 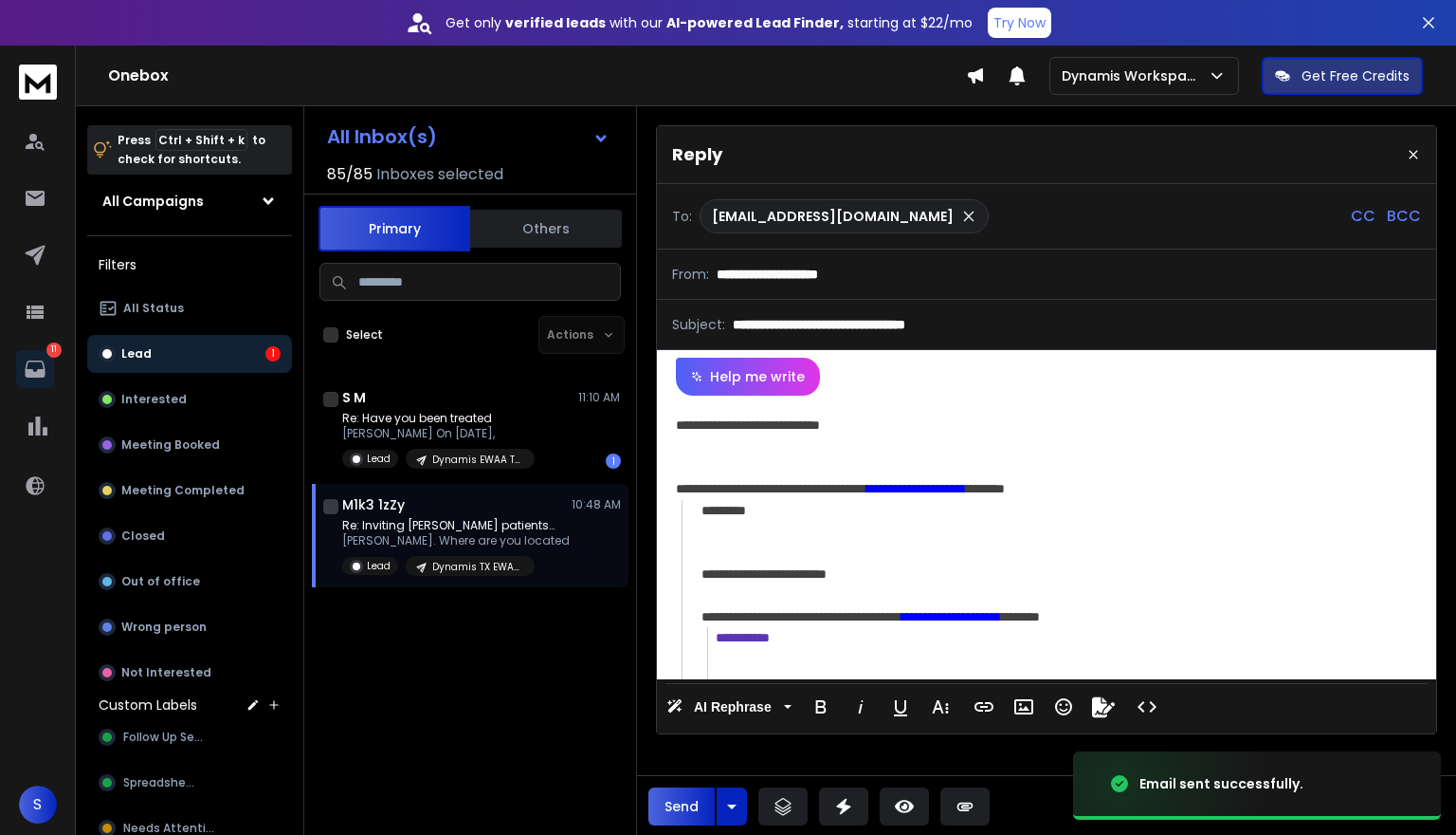 I want to click on p: All Status, so click(x=153, y=308).